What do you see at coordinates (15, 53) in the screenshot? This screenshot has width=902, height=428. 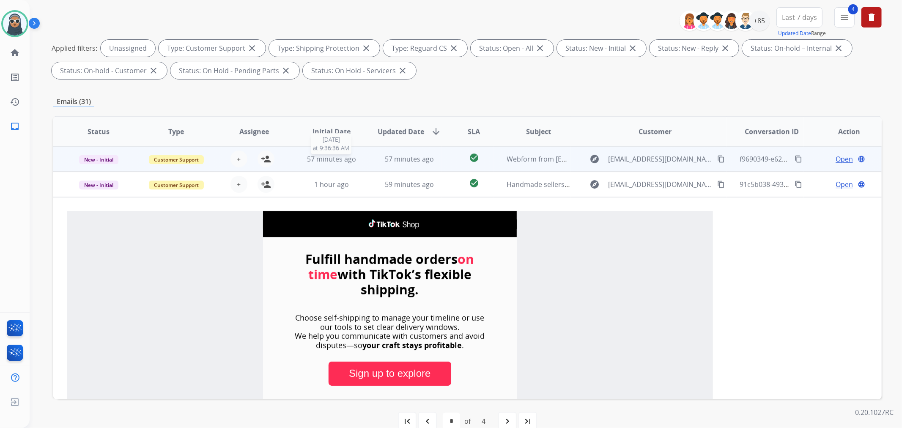 I see `mat-icon: home` at bounding box center [15, 53].